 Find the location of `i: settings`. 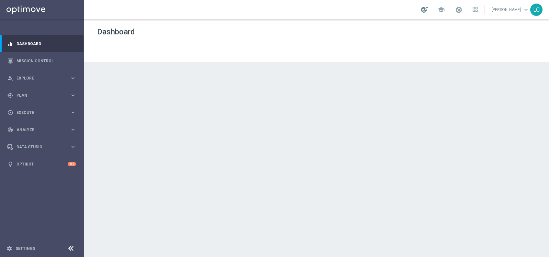

i: settings is located at coordinates (9, 248).